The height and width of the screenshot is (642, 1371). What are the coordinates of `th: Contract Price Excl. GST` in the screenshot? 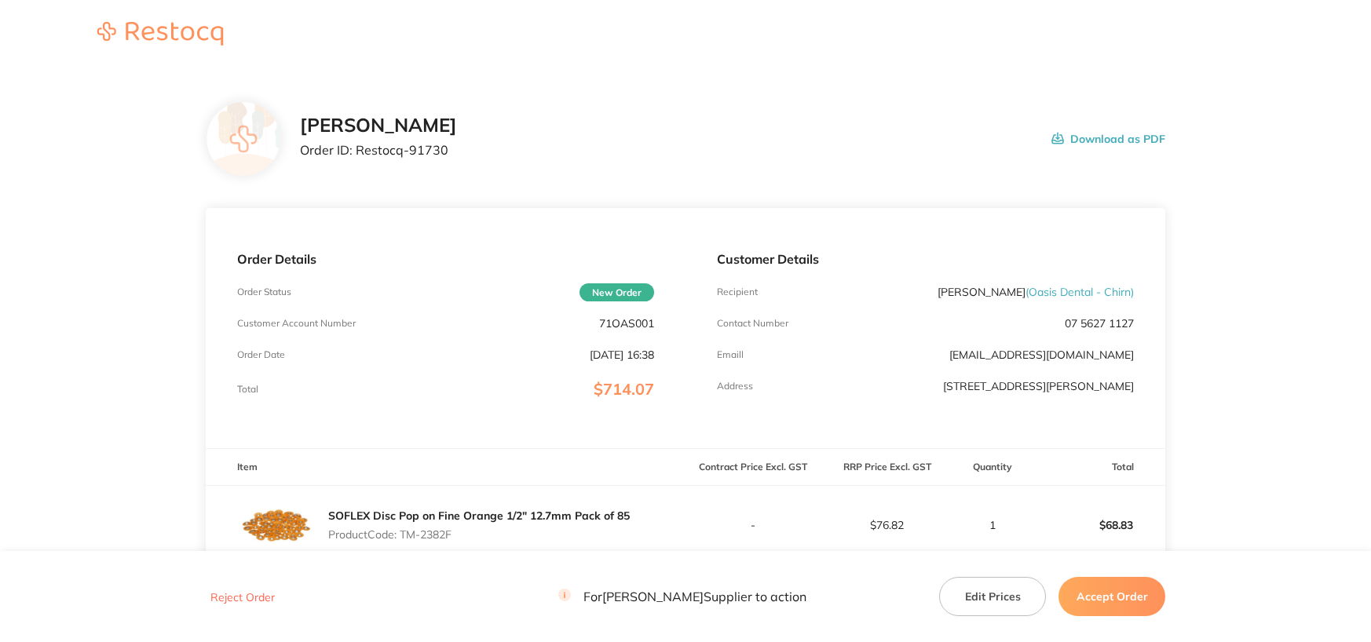 It's located at (752, 467).